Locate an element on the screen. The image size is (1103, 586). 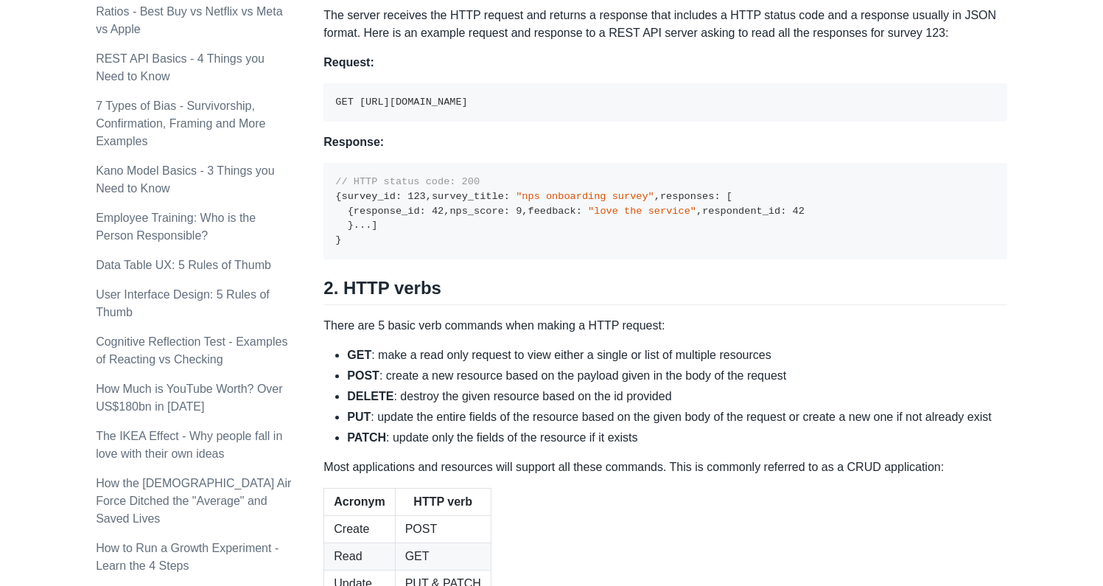
a: How to Run a Growth Experiment - Learn the 4 Steps is located at coordinates (187, 556).